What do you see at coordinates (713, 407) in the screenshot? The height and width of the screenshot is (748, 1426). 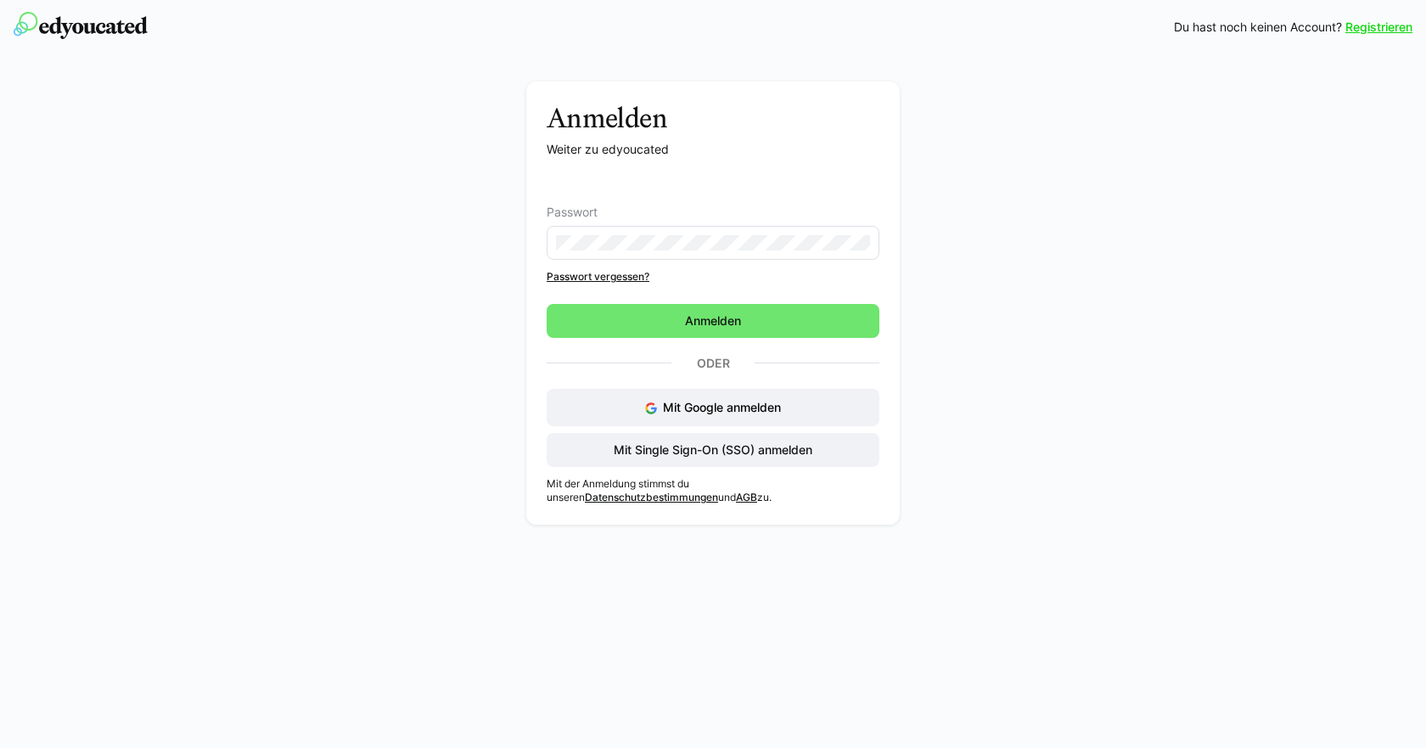 I see `button: Mit Google anmelden` at bounding box center [713, 407].